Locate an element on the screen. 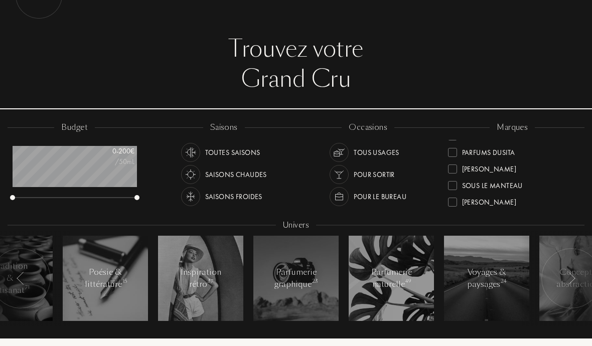 This screenshot has width=592, height=346. div: Trouvez votre is located at coordinates (296, 49).